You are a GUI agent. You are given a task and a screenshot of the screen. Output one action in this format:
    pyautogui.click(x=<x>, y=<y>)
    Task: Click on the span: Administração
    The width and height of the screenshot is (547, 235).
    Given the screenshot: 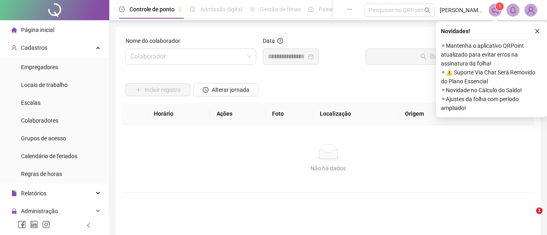 What is the action you would take?
    pyautogui.click(x=39, y=211)
    